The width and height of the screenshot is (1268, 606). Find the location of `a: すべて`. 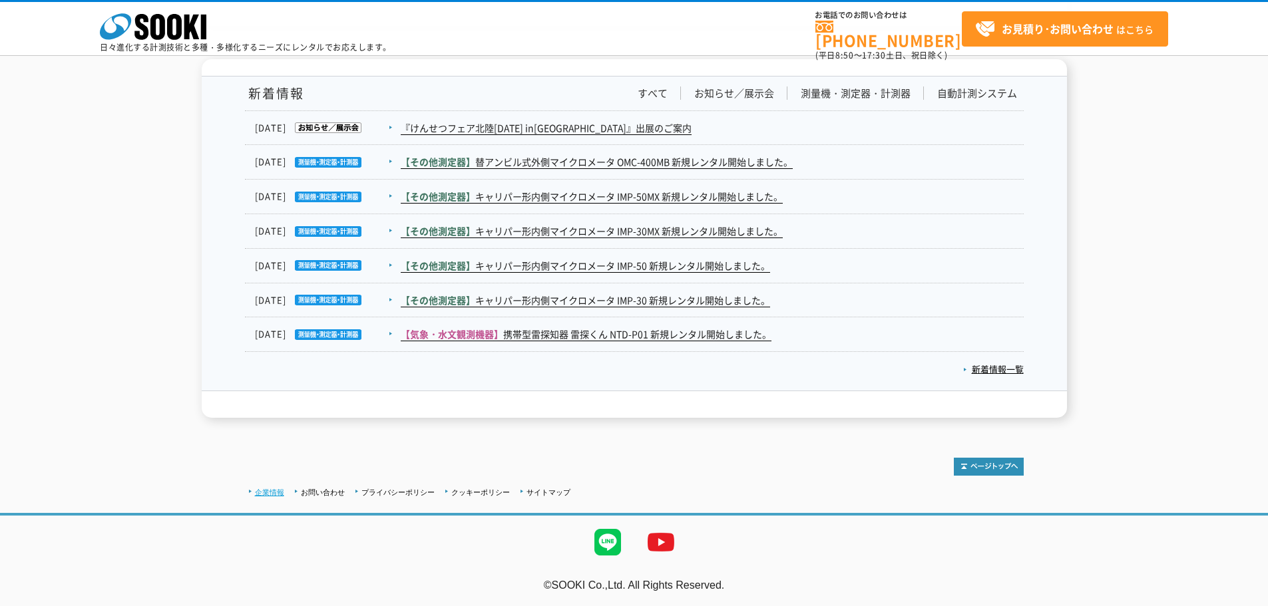

a: すべて is located at coordinates (652, 93).